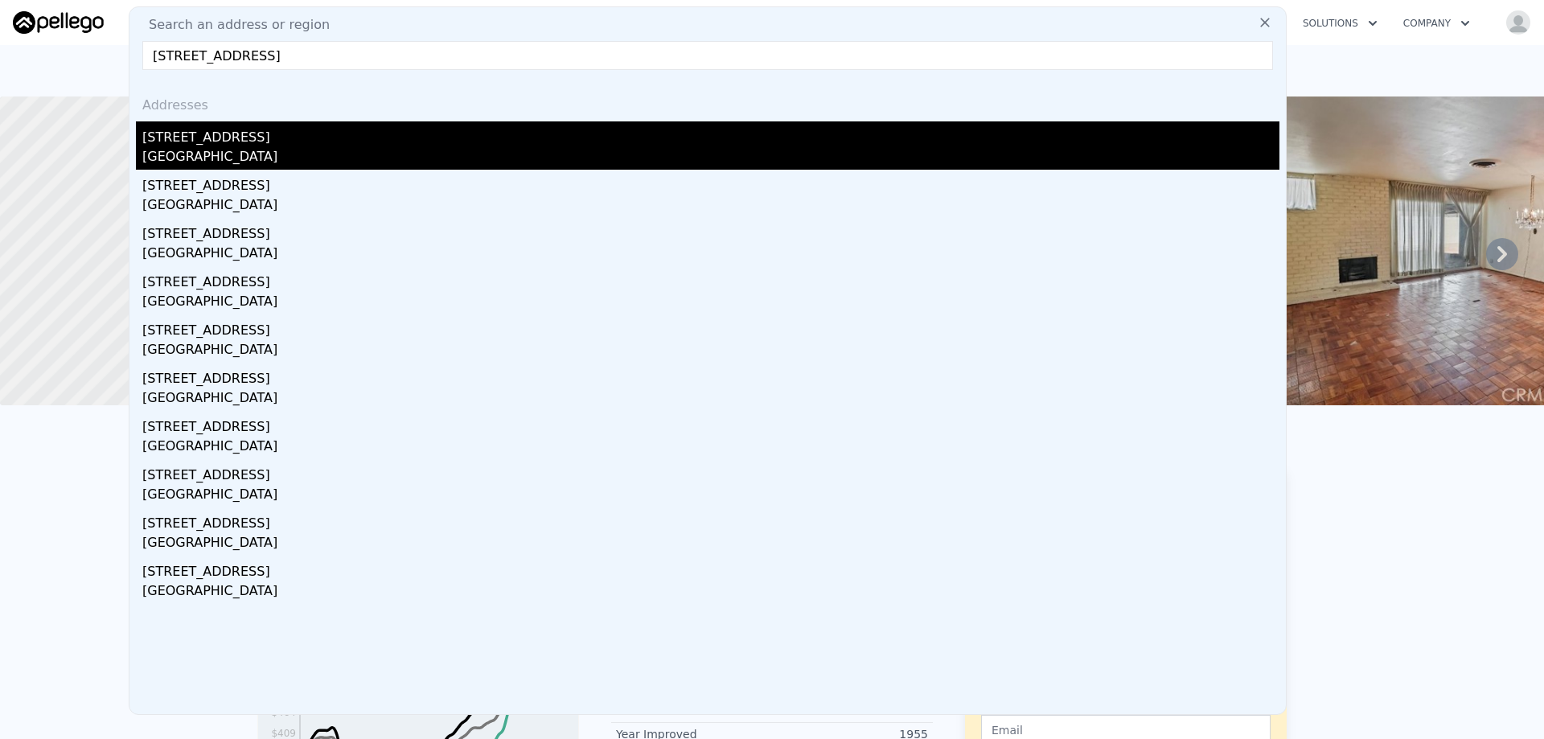 The image size is (1544, 739). Describe the element at coordinates (58, 23) in the screenshot. I see `img: Pellego` at that location.